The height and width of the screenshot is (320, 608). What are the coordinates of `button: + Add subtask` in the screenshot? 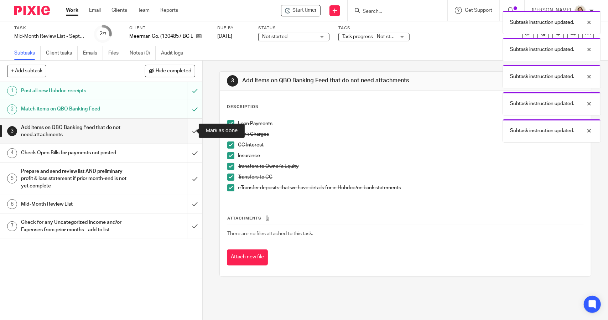 It's located at (27, 71).